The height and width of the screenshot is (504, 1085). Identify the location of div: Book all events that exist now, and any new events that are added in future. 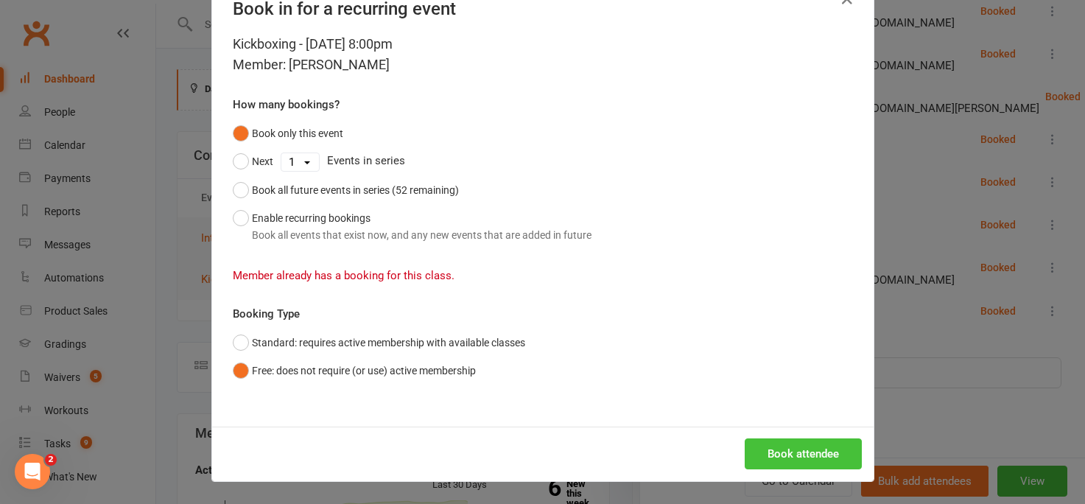
(421, 235).